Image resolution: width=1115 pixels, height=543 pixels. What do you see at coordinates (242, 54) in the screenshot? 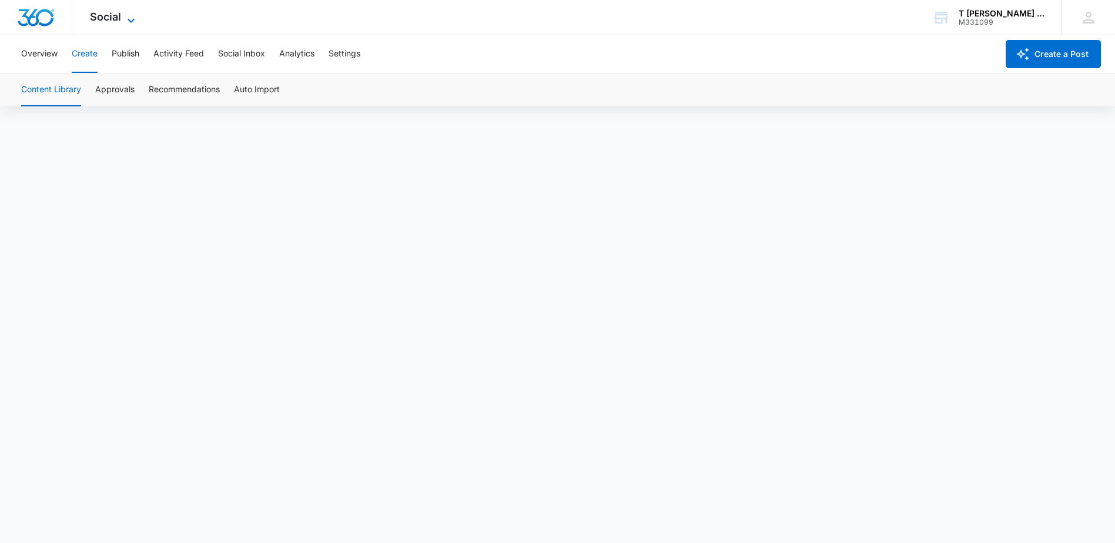
I see `button: Social Inbox` at bounding box center [242, 54].